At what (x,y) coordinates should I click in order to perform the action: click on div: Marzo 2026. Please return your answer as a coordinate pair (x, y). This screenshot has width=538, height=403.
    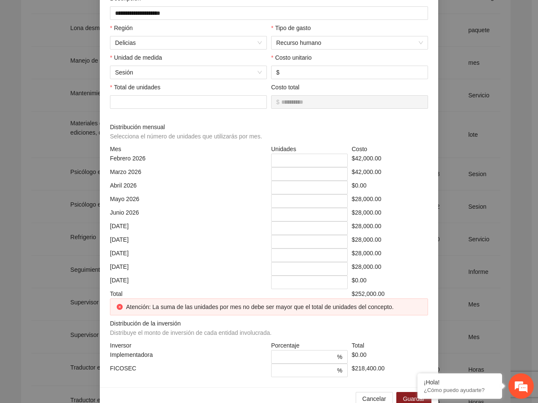
    Looking at the image, I should click on (188, 174).